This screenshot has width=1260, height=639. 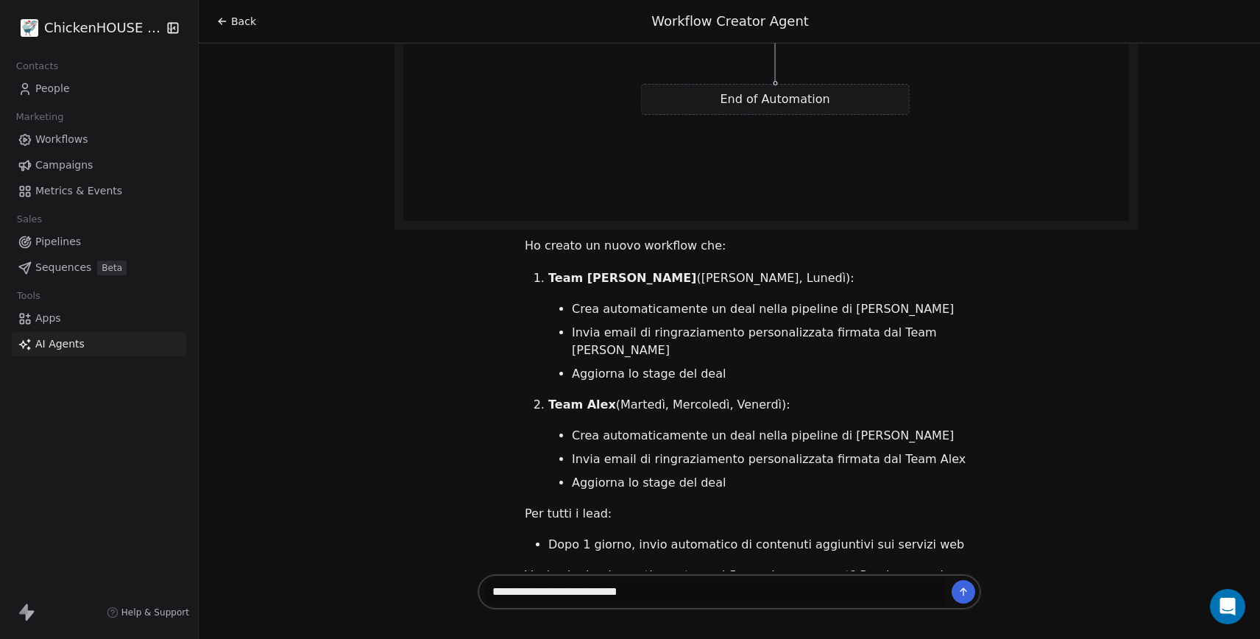 What do you see at coordinates (48, 318) in the screenshot?
I see `span: Apps` at bounding box center [48, 318].